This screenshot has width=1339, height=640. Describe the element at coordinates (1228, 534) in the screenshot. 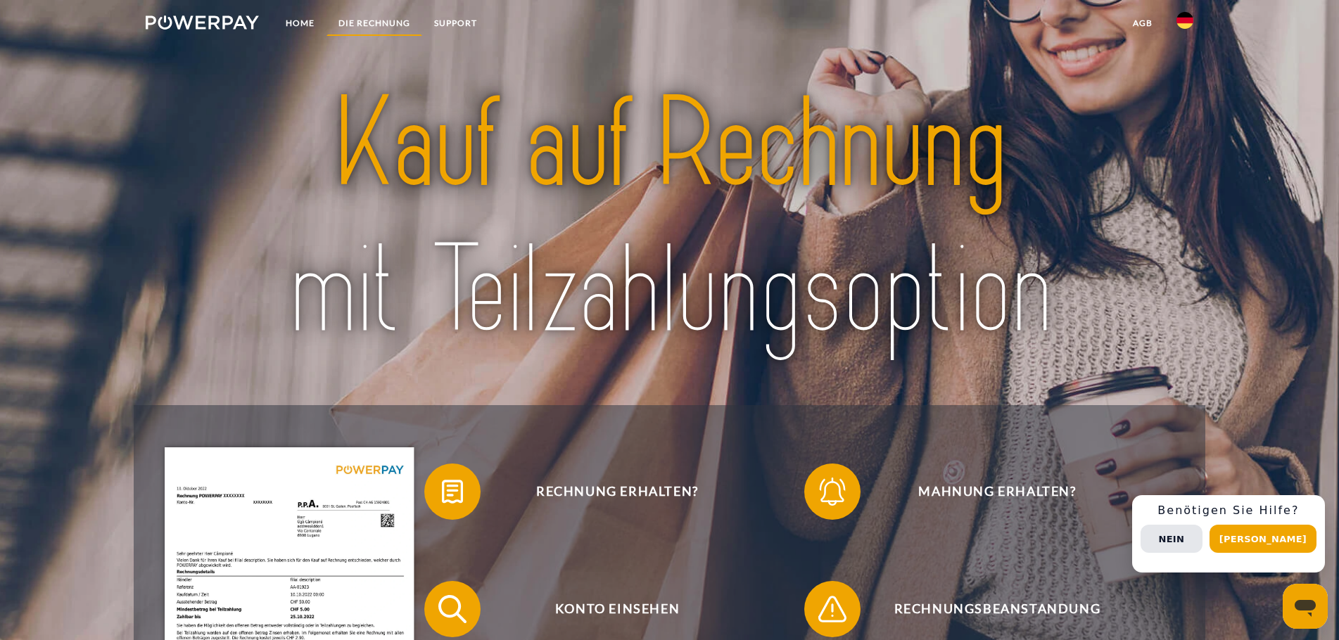

I see `div: Schnellhilfe` at that location.